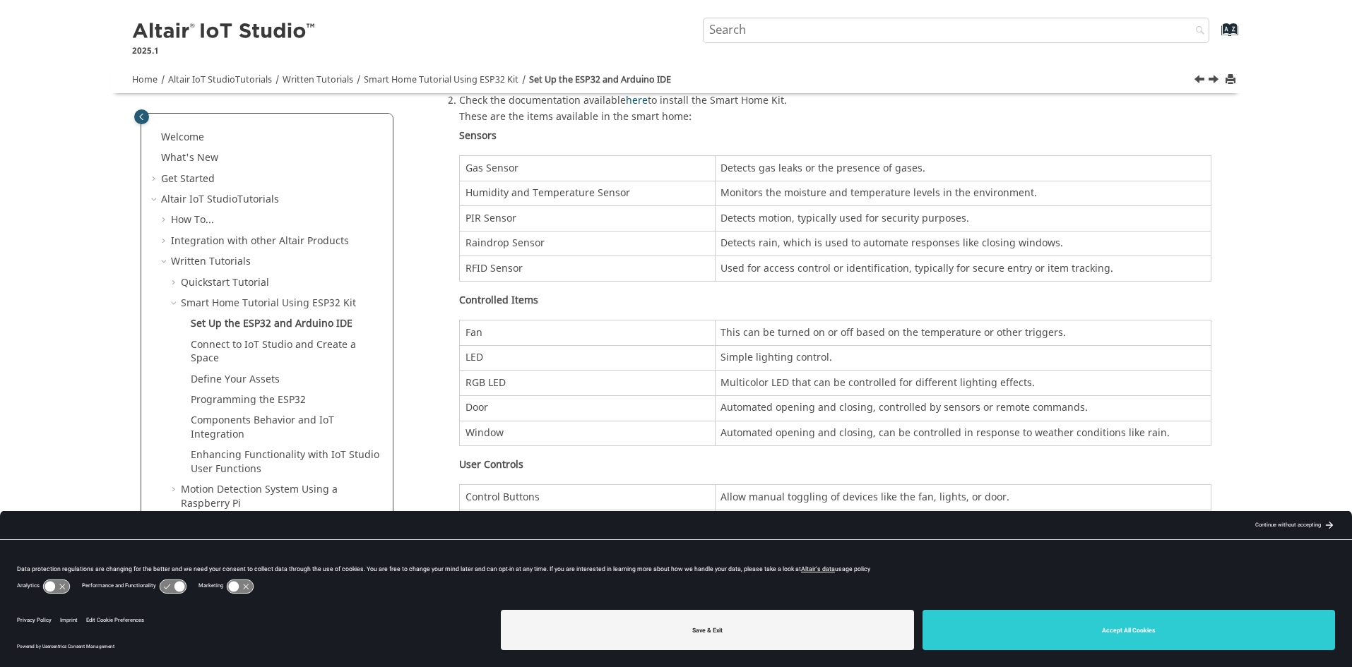 This screenshot has width=1352, height=667. Describe the element at coordinates (962, 193) in the screenshot. I see `td: Monitors the moisture and temperature levels in the environment.` at that location.